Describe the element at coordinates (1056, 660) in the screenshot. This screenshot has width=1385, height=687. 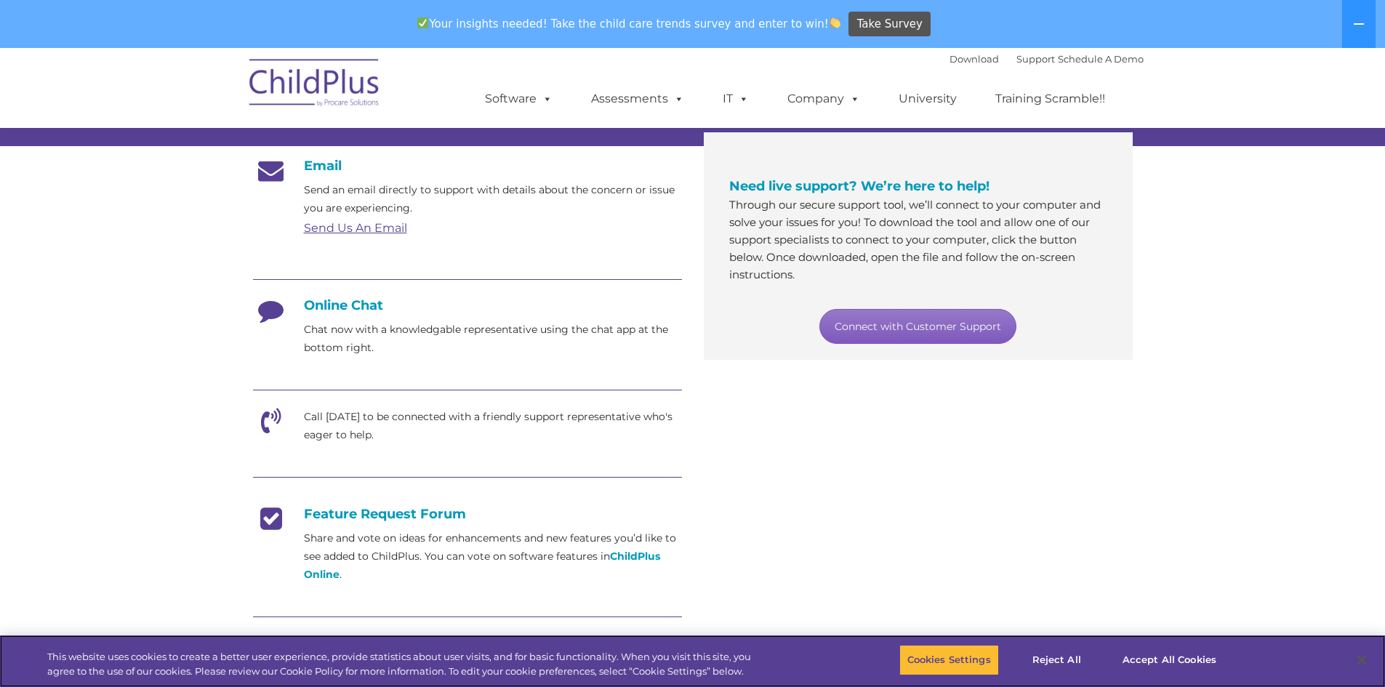
I see `button: Reject All` at that location.